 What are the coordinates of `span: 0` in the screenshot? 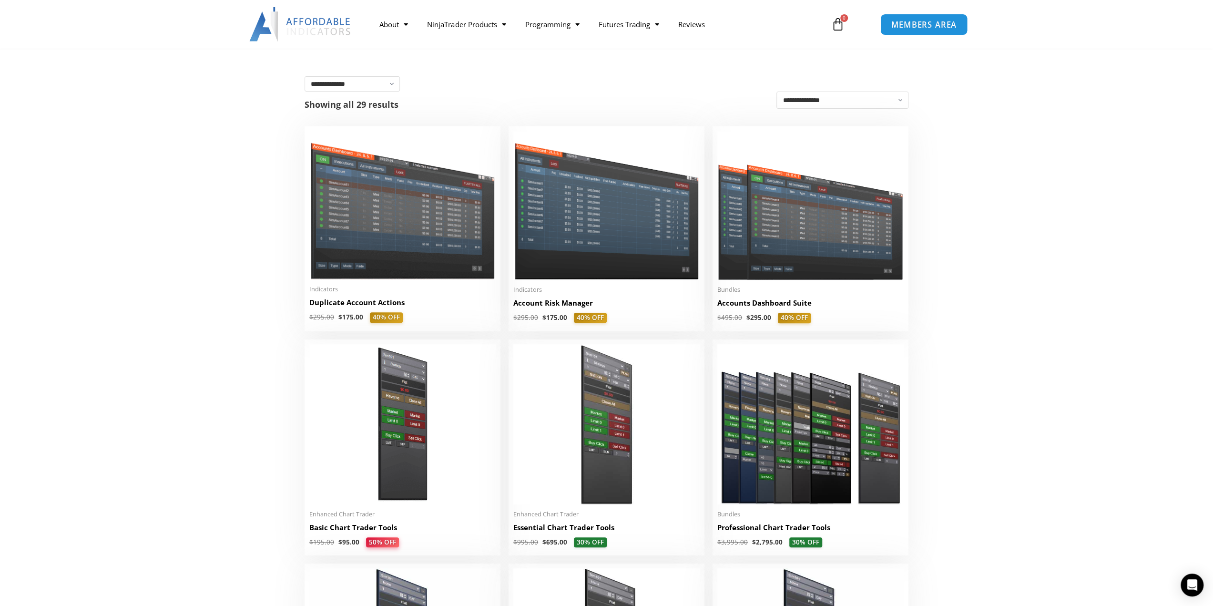 It's located at (844, 18).